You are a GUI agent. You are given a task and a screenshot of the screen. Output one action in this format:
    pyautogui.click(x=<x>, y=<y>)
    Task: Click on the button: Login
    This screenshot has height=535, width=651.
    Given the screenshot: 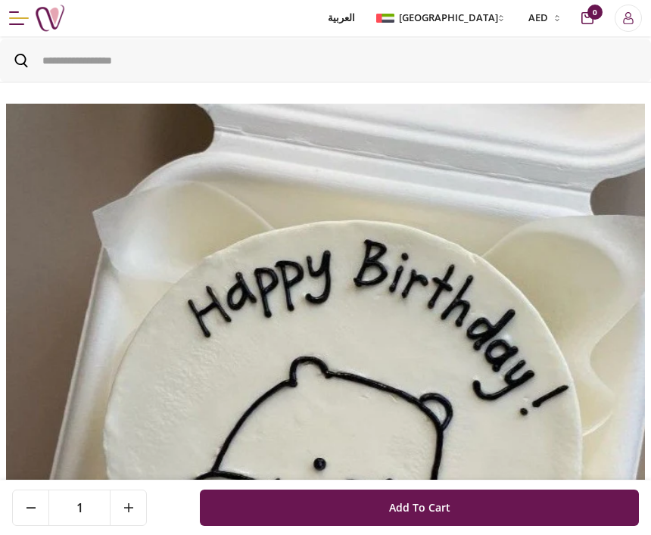 What is the action you would take?
    pyautogui.click(x=628, y=18)
    